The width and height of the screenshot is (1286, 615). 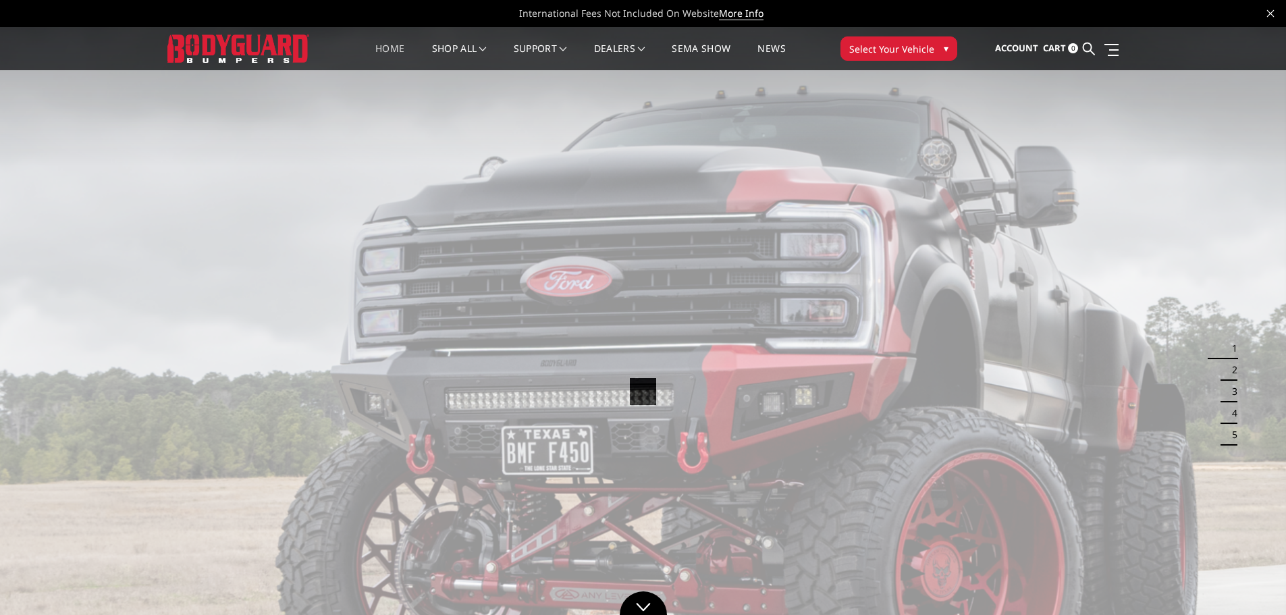 I want to click on a: Cart 0, so click(x=1061, y=49).